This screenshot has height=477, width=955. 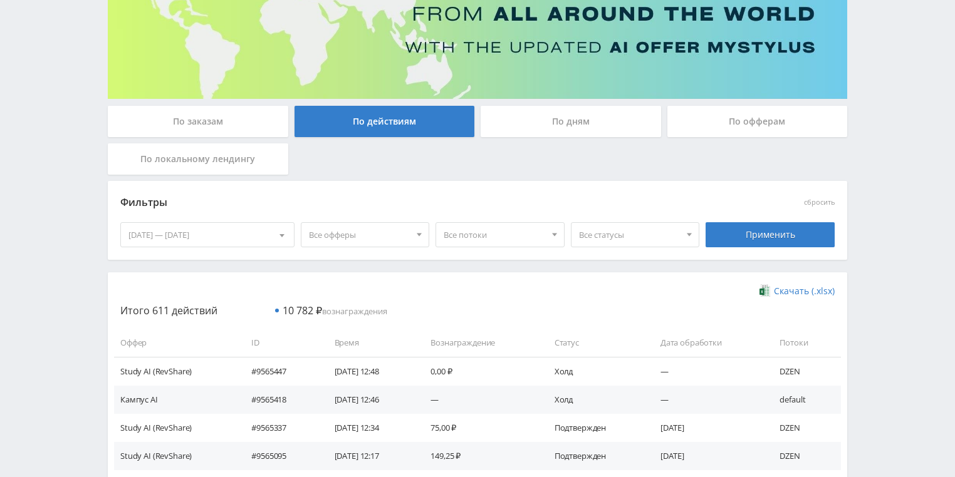 What do you see at coordinates (280, 428) in the screenshot?
I see `td: #9565337` at bounding box center [280, 428].